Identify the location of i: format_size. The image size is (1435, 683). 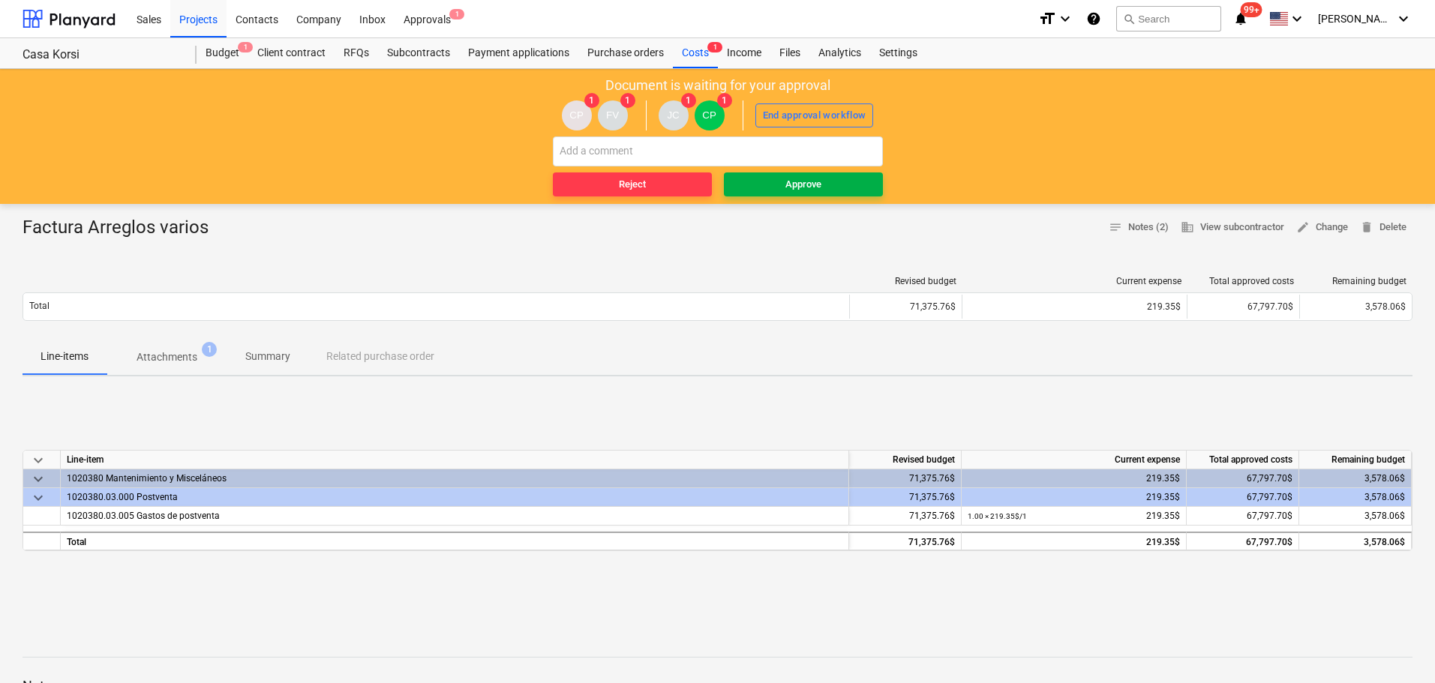
(1047, 19).